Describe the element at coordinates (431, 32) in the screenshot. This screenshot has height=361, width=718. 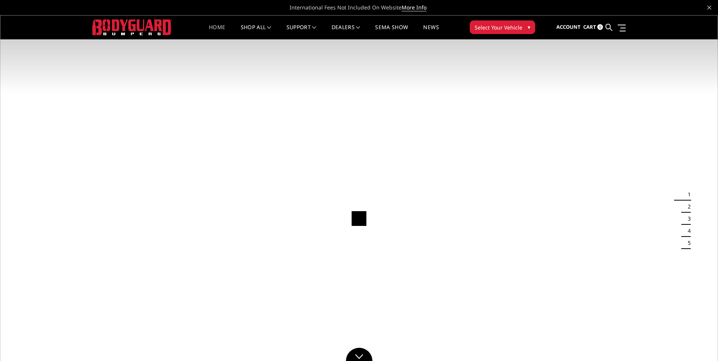
I see `a: News` at that location.